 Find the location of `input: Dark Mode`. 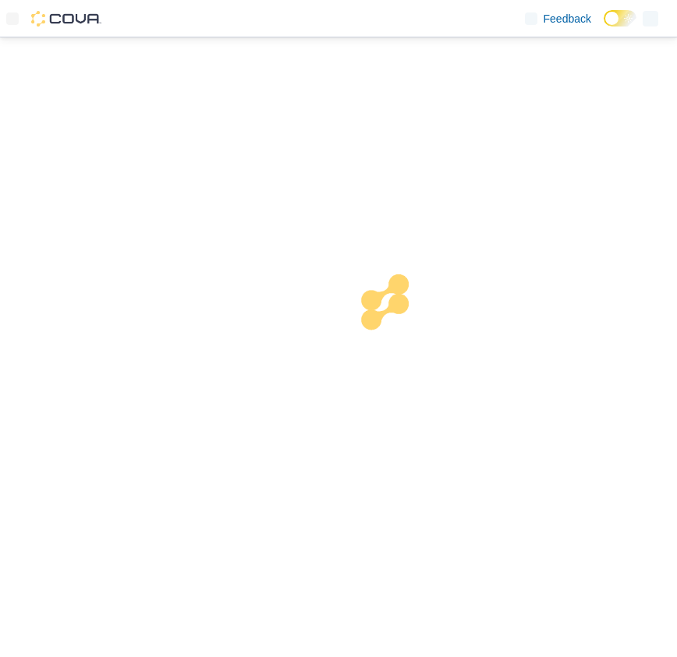

input: Dark Mode is located at coordinates (620, 18).